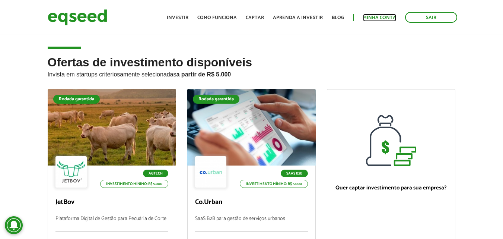  Describe the element at coordinates (338, 17) in the screenshot. I see `a: Blog` at that location.